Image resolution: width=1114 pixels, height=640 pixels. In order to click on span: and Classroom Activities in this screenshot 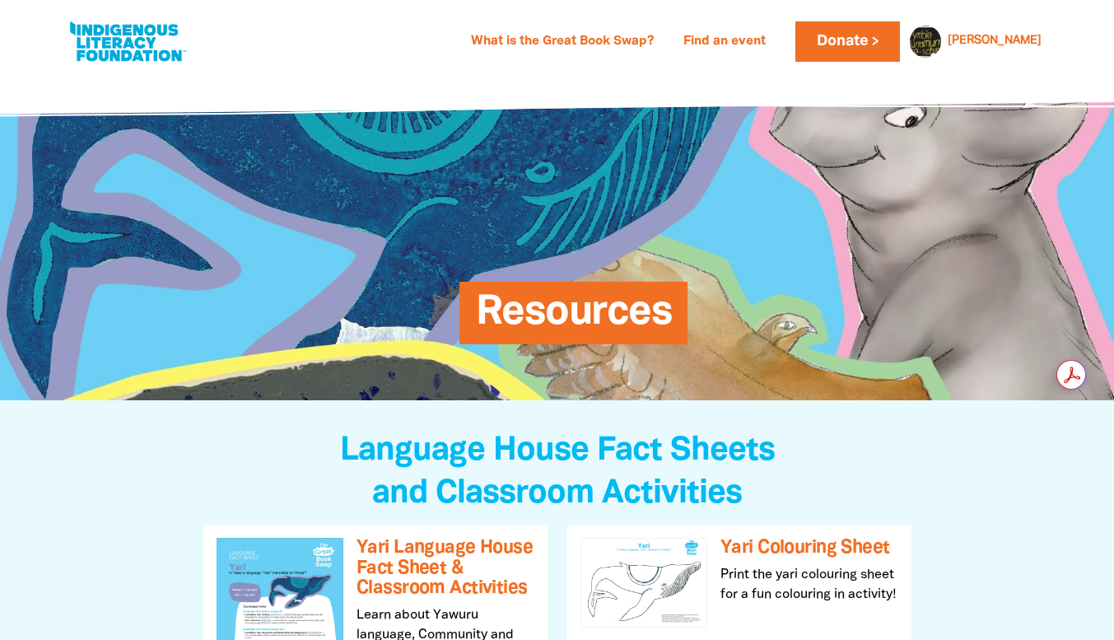, I will do `click(557, 493)`.